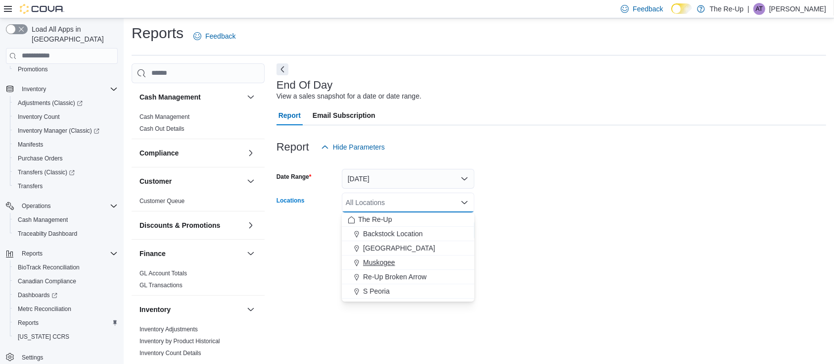 This screenshot has width=834, height=364. What do you see at coordinates (162, 129) in the screenshot?
I see `a: Cash Out Details` at bounding box center [162, 129].